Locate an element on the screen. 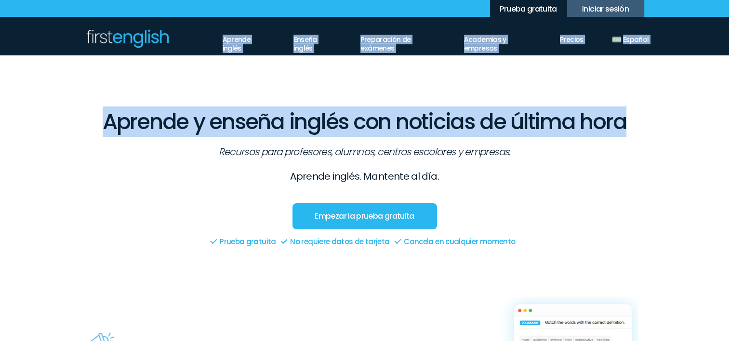 The image size is (729, 341). span: Español is located at coordinates (636, 40).